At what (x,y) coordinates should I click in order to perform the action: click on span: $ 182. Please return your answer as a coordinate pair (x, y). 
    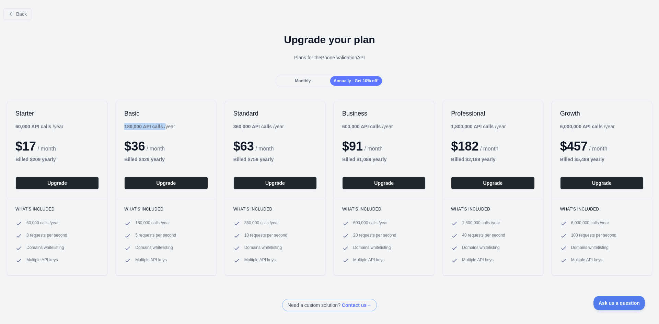
    Looking at the image, I should click on (465, 146).